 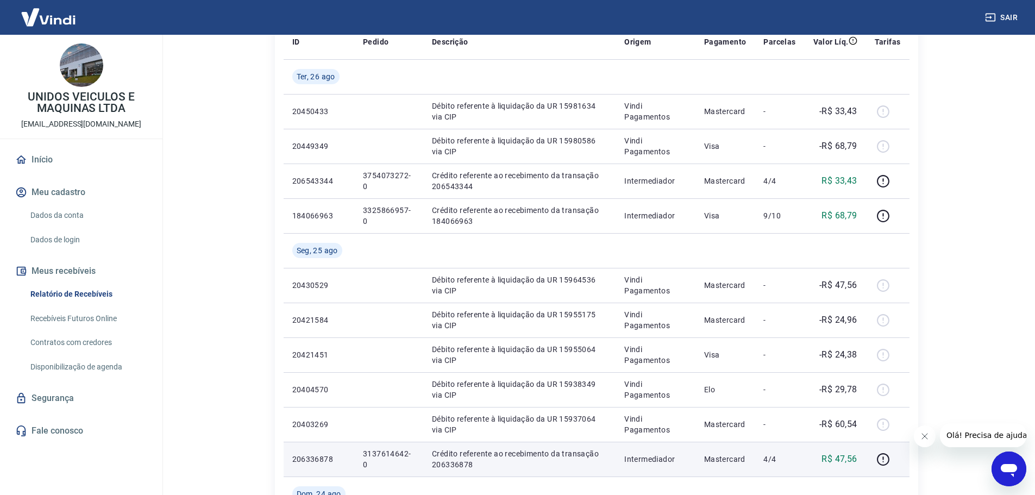 What do you see at coordinates (839, 459) in the screenshot?
I see `p: R$ 47,56` at bounding box center [839, 459].